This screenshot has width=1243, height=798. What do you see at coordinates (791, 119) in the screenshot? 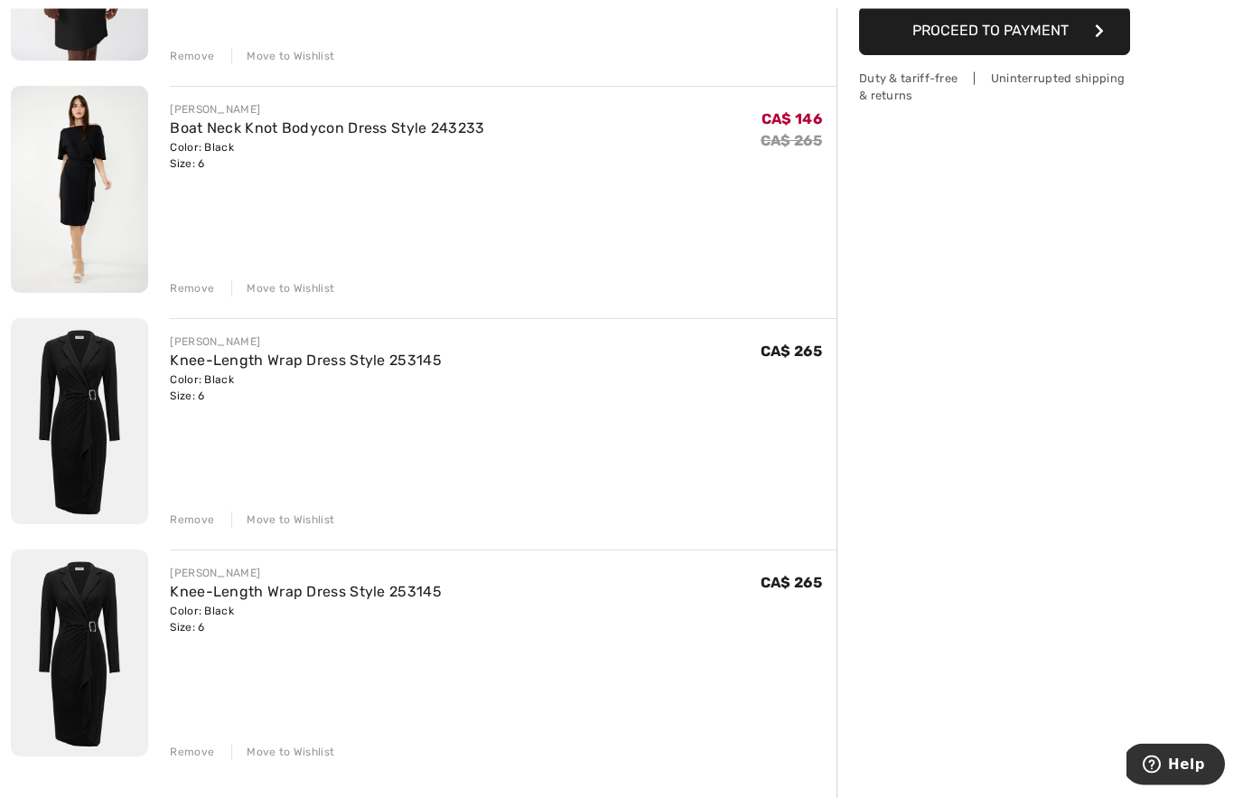
I see `span: CA$ 146` at bounding box center [791, 119].